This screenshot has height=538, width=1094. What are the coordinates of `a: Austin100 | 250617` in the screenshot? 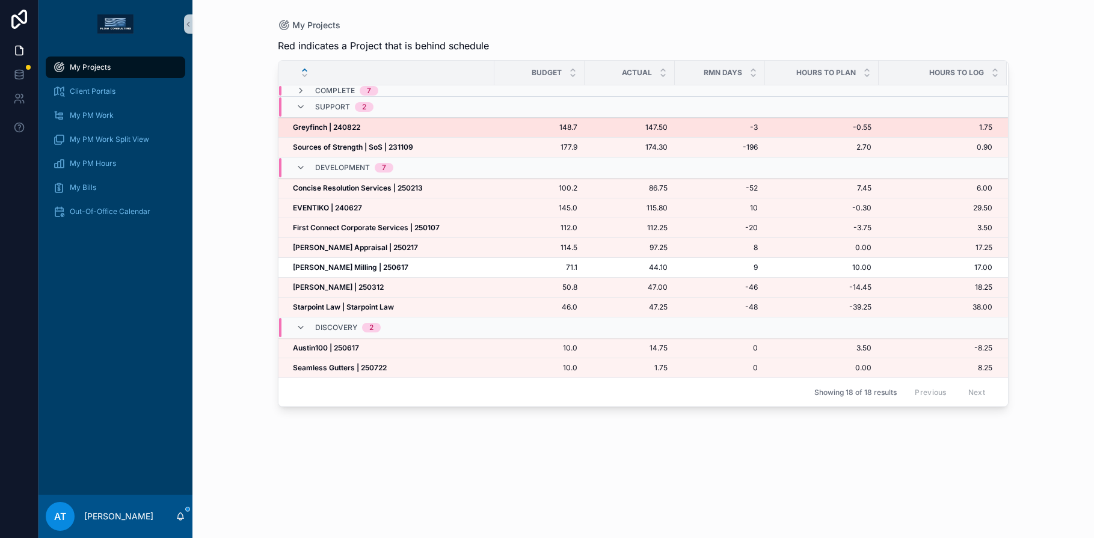 It's located at (390, 348).